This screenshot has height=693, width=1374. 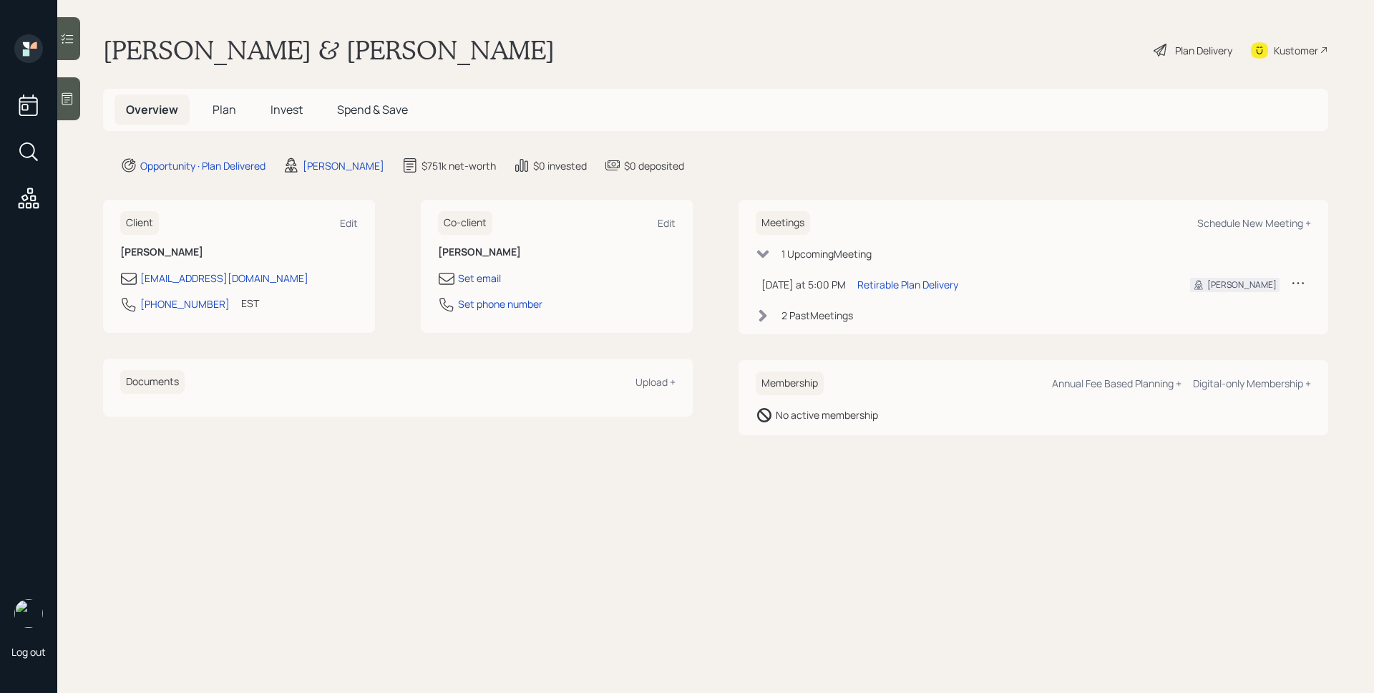 I want to click on h6: Meetings, so click(x=783, y=223).